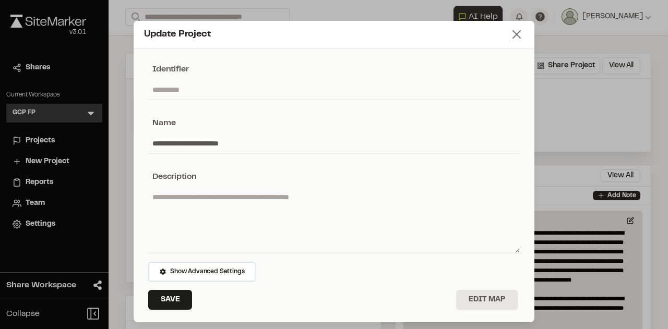 This screenshot has height=329, width=668. Describe the element at coordinates (334, 123) in the screenshot. I see `div: Name` at that location.